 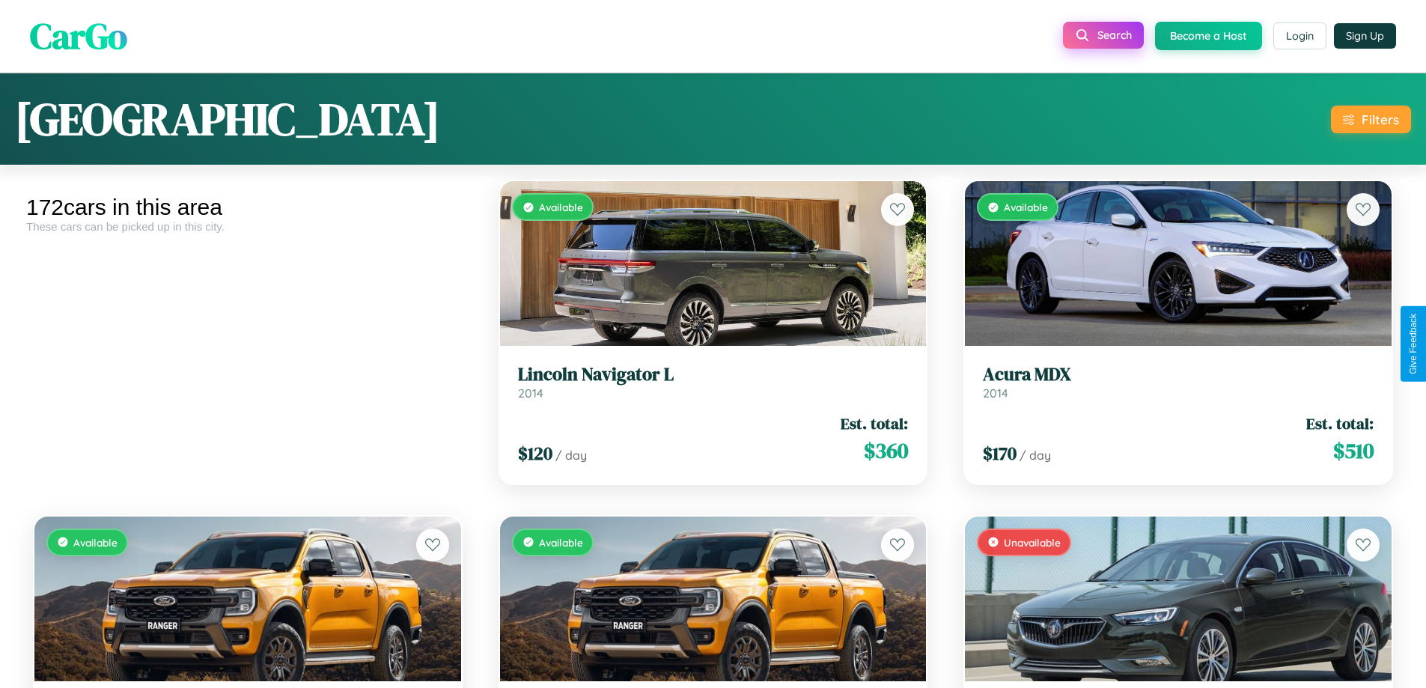 What do you see at coordinates (1208, 36) in the screenshot?
I see `button: Become a Host` at bounding box center [1208, 36].